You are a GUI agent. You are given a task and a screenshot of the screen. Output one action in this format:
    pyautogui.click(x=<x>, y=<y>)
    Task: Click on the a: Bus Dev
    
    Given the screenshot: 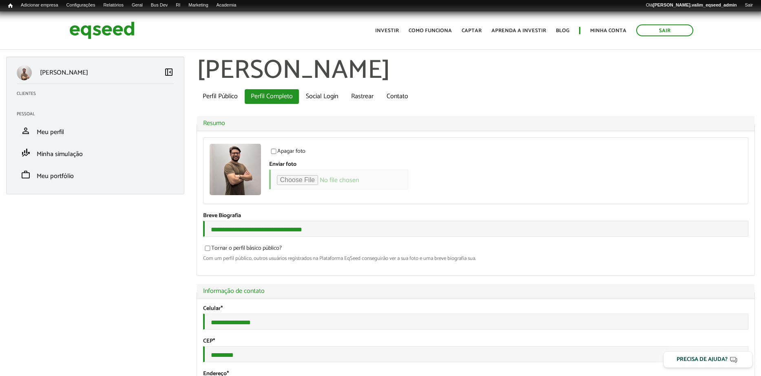 What is the action you would take?
    pyautogui.click(x=159, y=5)
    